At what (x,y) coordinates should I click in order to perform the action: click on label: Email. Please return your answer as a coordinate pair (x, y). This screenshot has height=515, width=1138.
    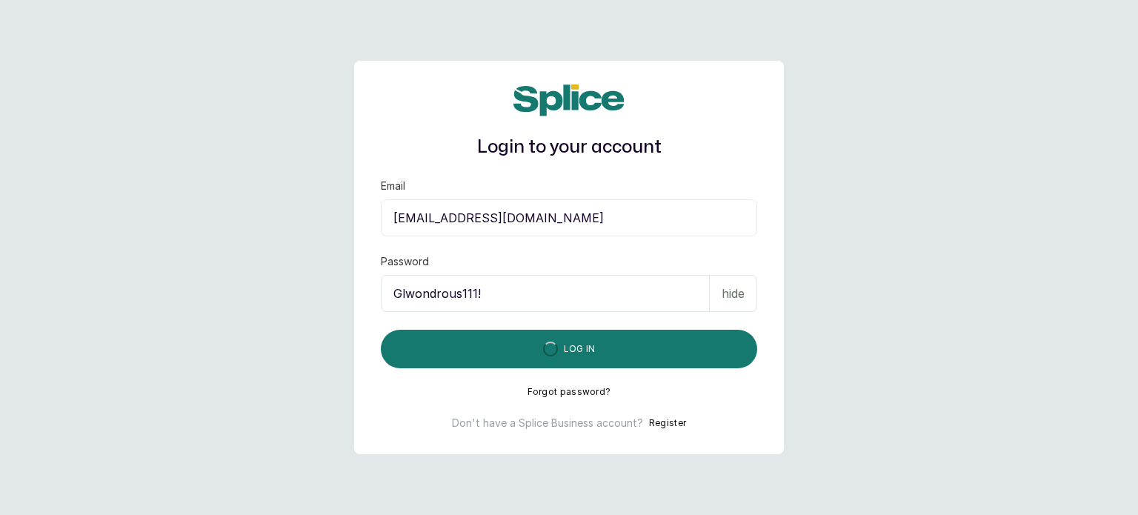
    Looking at the image, I should click on (393, 186).